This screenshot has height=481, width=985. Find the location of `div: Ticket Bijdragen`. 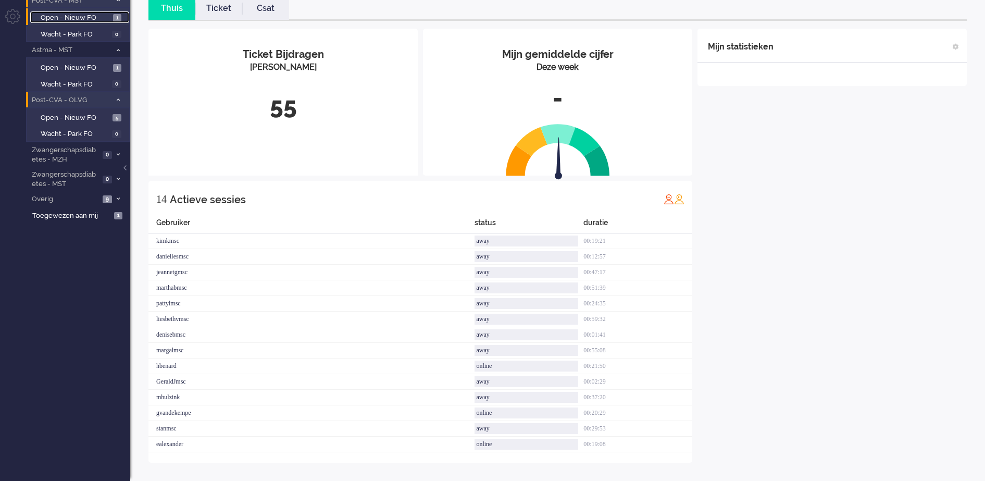

div: Ticket Bijdragen is located at coordinates (283, 54).